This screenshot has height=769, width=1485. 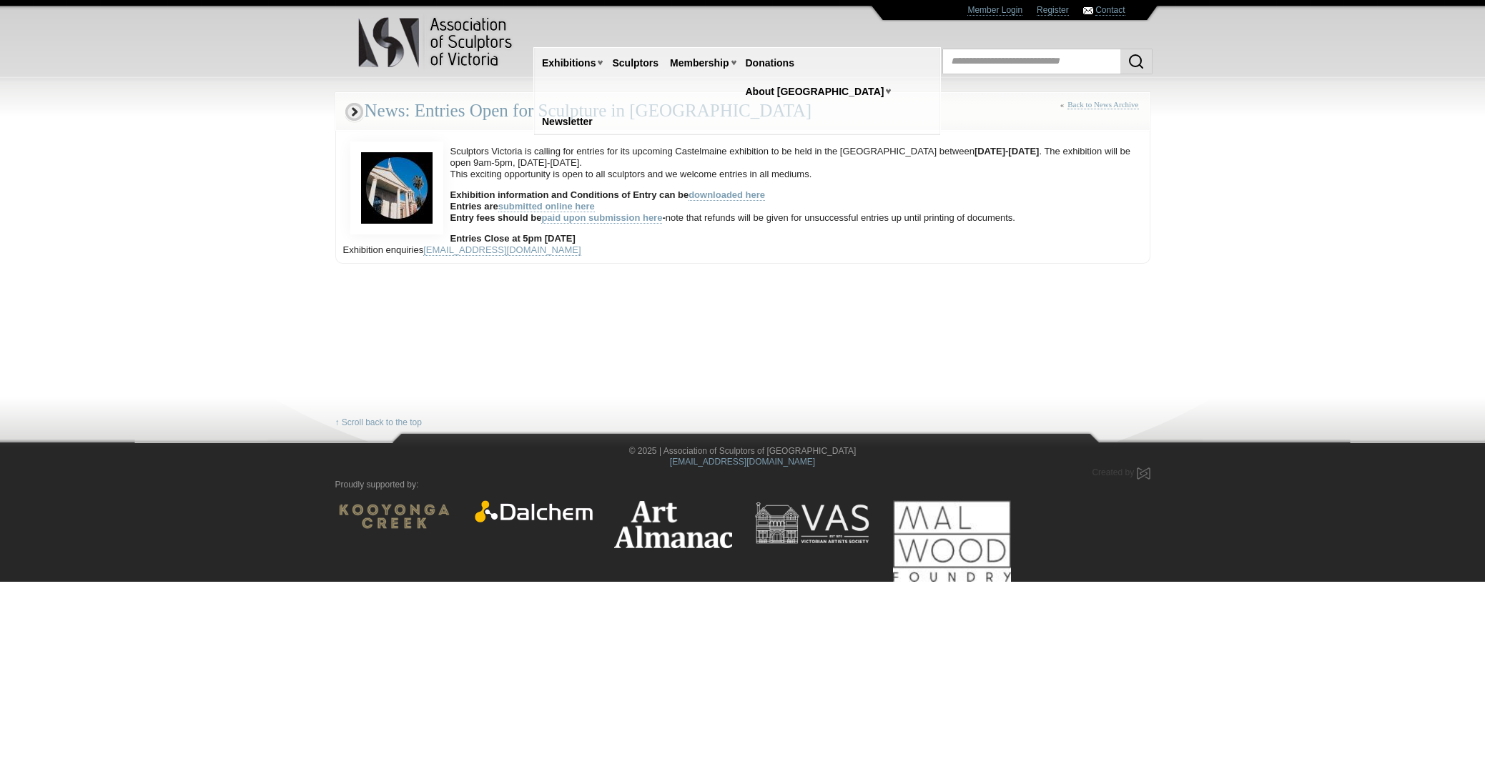 I want to click on img: Victorian Artists Society, so click(x=812, y=523).